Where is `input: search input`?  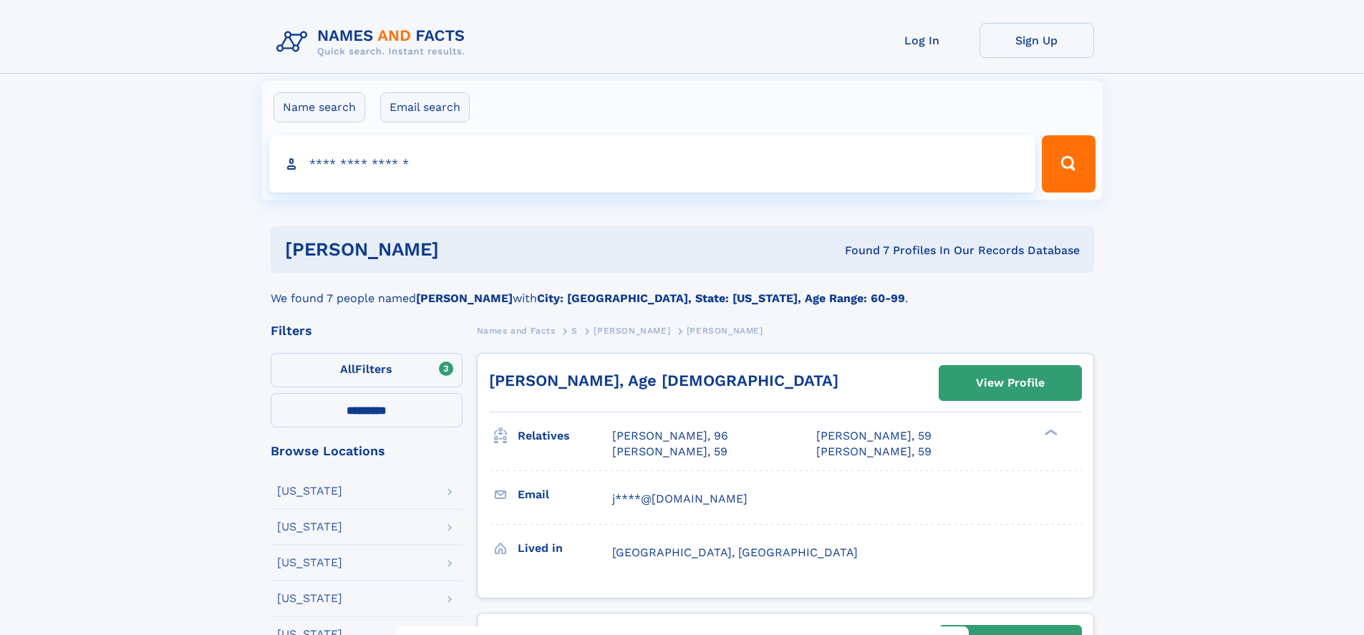
input: search input is located at coordinates (652, 164).